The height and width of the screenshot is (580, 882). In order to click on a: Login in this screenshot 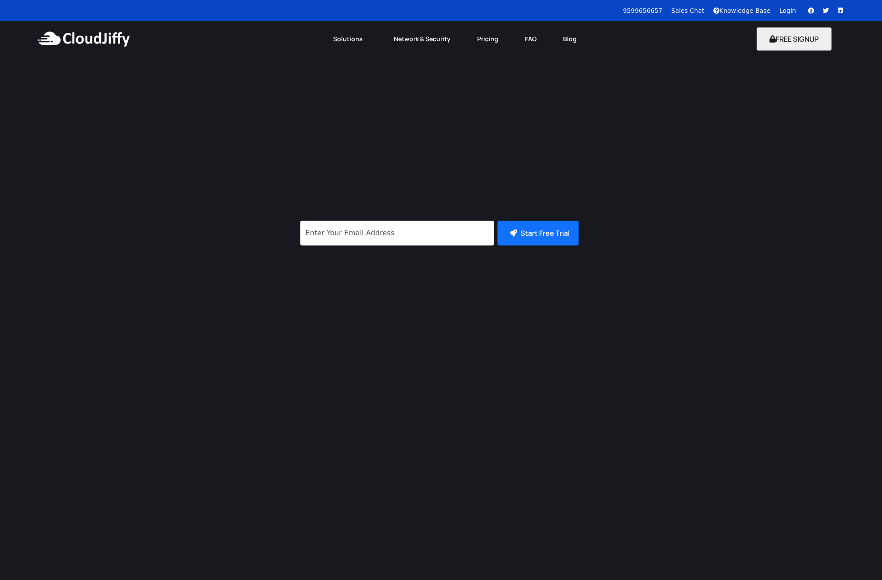, I will do `click(788, 11)`.